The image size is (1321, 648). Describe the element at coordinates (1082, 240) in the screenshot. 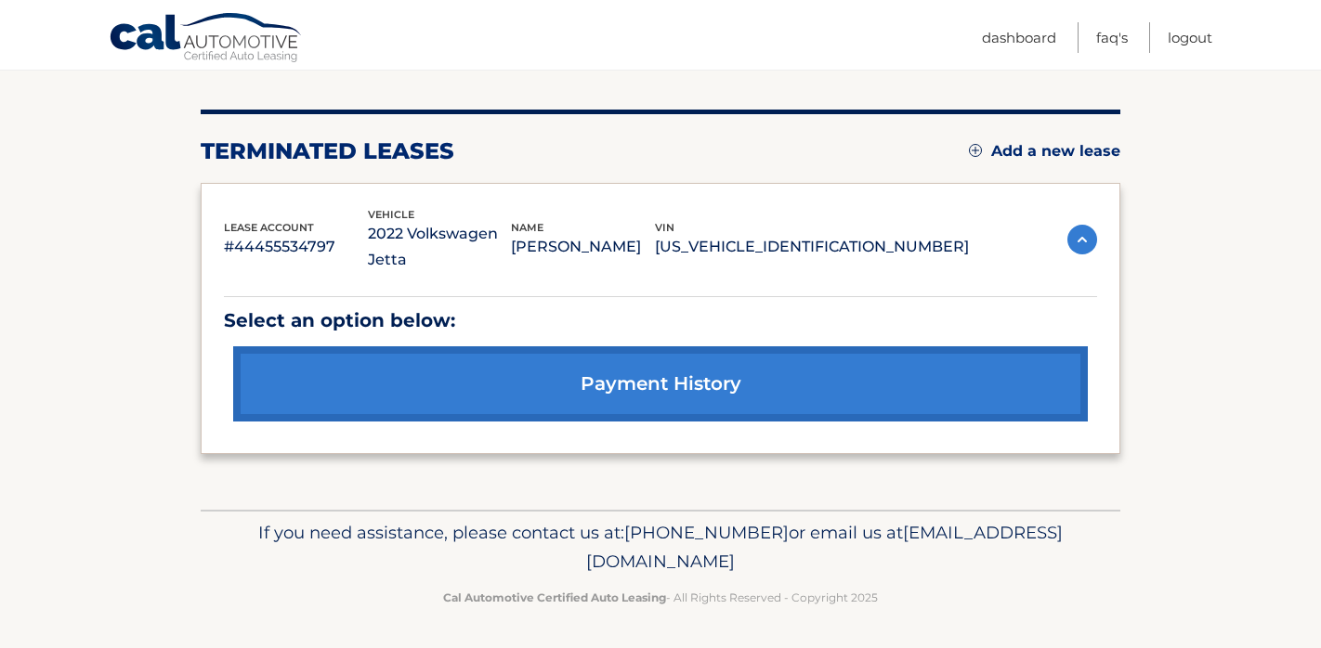

I see `img: accordion-active.svg` at that location.